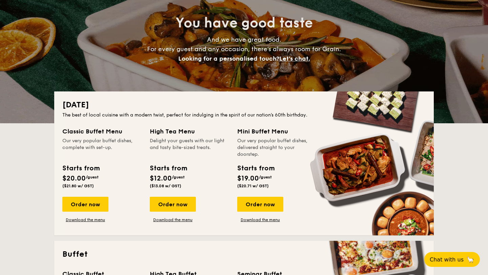 The width and height of the screenshot is (488, 275). Describe the element at coordinates (190, 132) in the screenshot. I see `div: High Tea Menu` at that location.